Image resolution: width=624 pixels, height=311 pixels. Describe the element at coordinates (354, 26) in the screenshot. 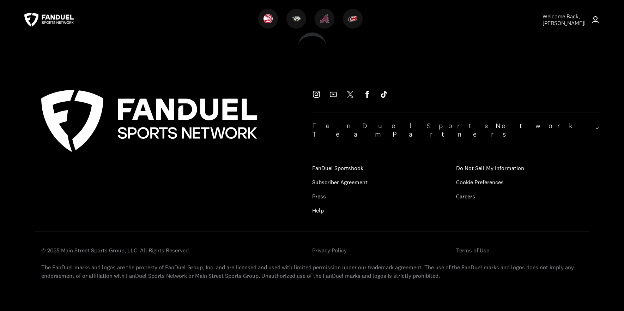

I see `a: HurricanesHurricanes` at that location.